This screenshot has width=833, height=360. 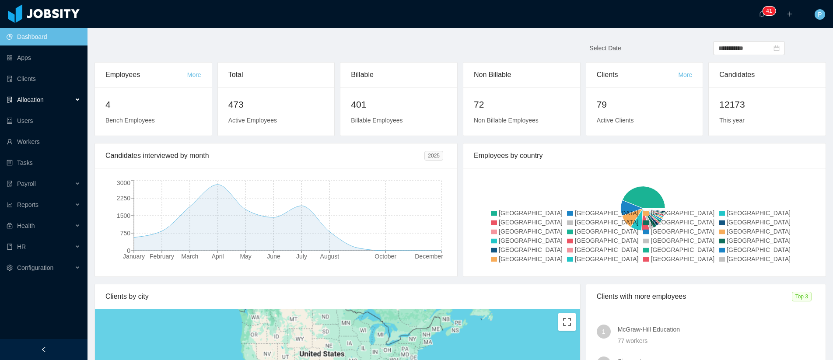 I want to click on div: Total, so click(x=276, y=75).